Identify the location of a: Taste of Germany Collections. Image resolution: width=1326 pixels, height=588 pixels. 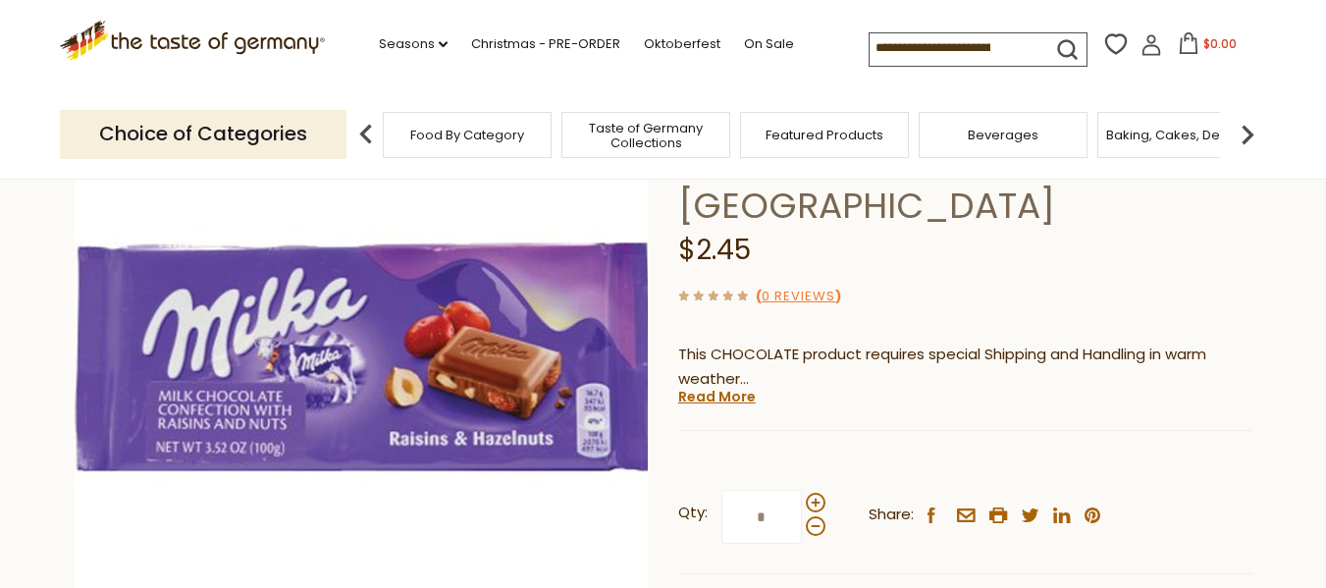
(646, 135).